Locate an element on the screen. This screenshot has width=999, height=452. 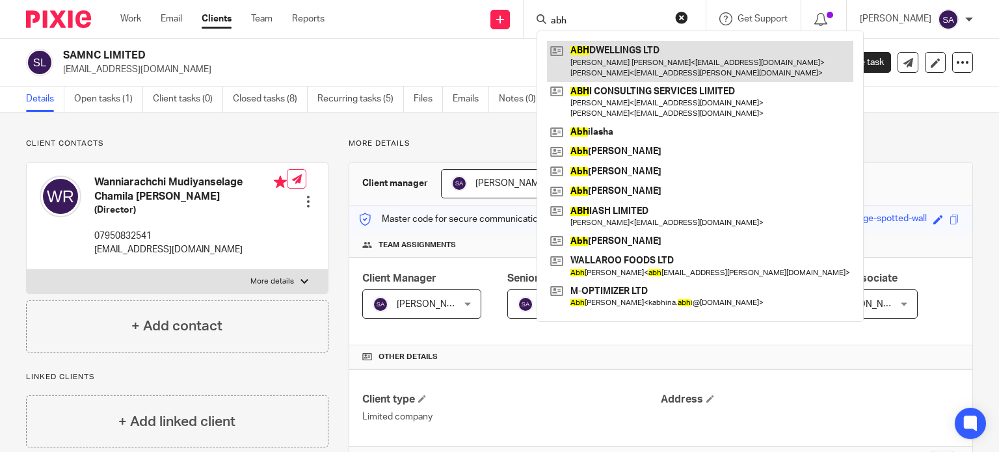
a: Open tasks (1) is located at coordinates (109, 99).